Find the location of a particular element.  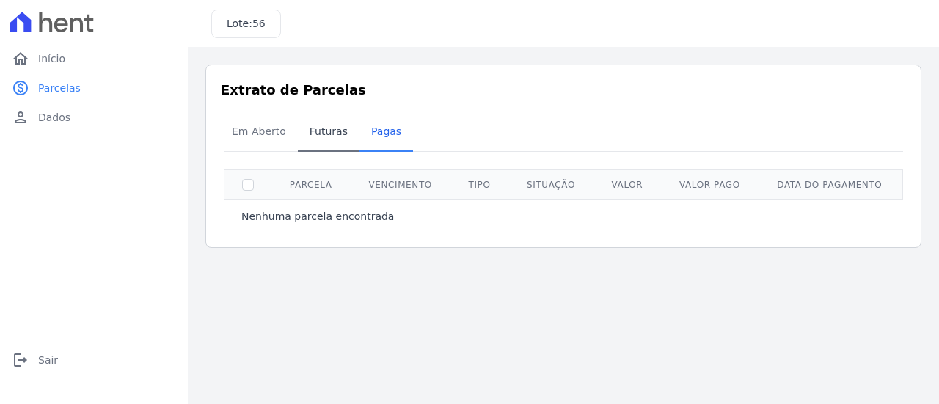

th: Valor is located at coordinates (627, 184).